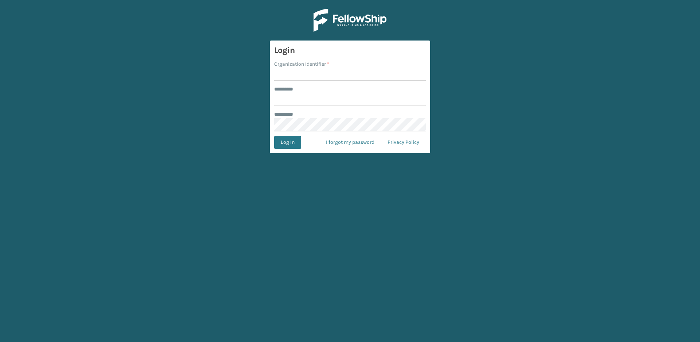 The image size is (700, 342). I want to click on a: I forgot my password, so click(350, 142).